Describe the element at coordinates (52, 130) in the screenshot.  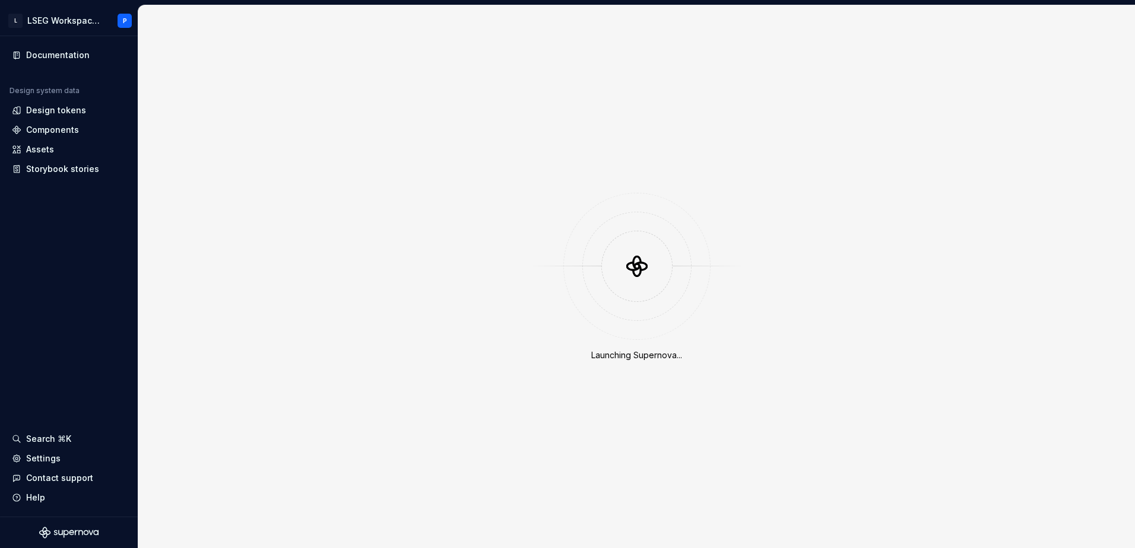
I see `div: Components` at that location.